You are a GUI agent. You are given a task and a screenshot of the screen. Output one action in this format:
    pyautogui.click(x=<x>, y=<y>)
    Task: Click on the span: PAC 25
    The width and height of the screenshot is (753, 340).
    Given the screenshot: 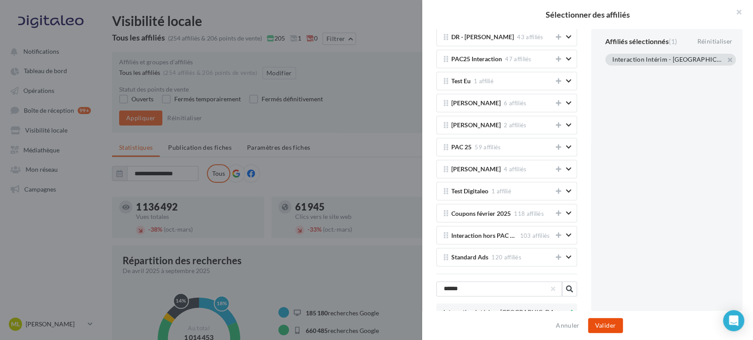 What is the action you would take?
    pyautogui.click(x=461, y=147)
    